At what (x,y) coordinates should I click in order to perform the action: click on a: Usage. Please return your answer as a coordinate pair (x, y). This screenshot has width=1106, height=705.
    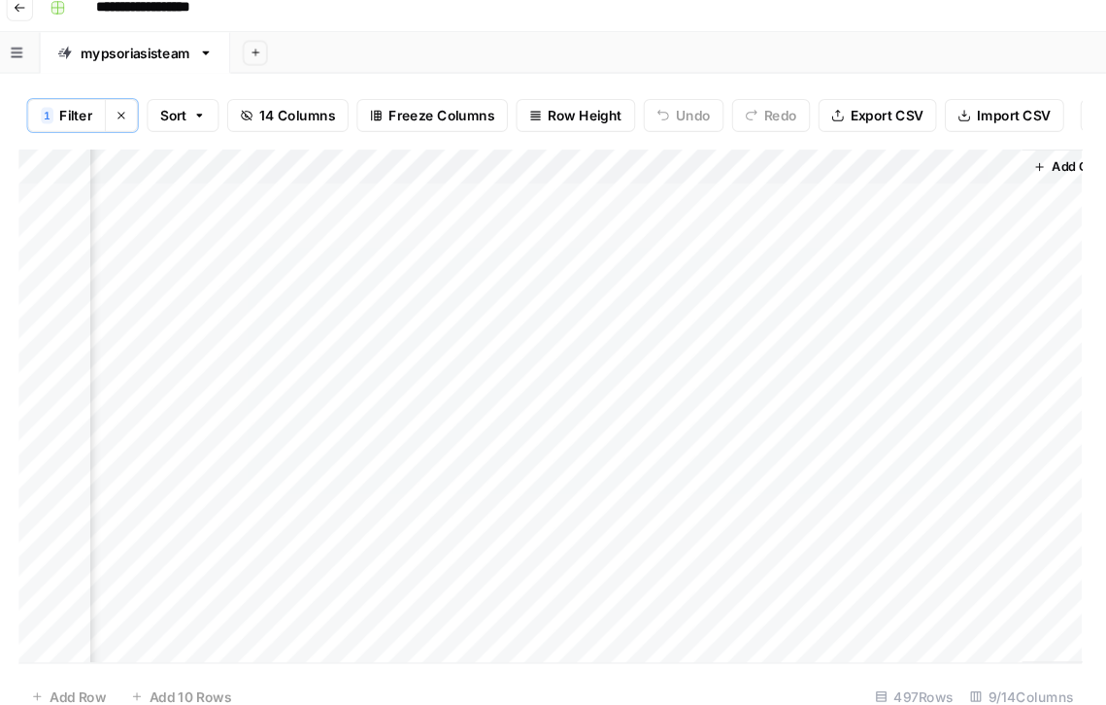
    Looking at the image, I should click on (27, 620).